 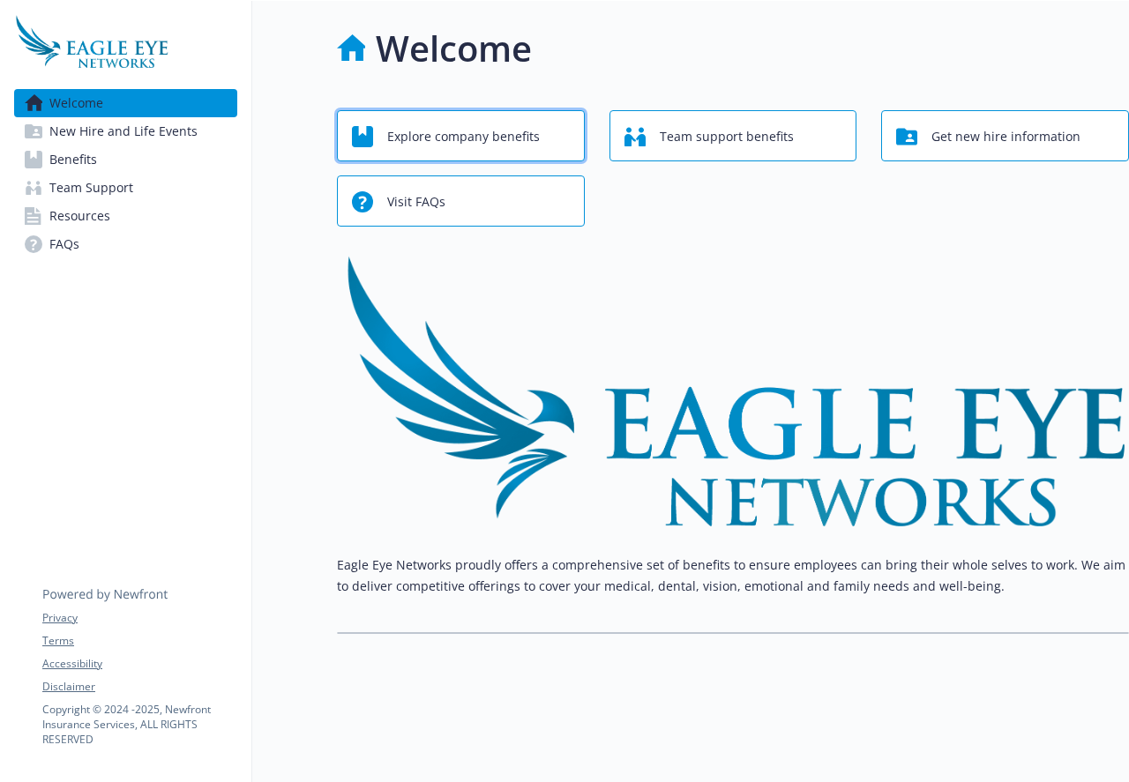 What do you see at coordinates (125, 244) in the screenshot?
I see `a: FAQs` at bounding box center [125, 244].